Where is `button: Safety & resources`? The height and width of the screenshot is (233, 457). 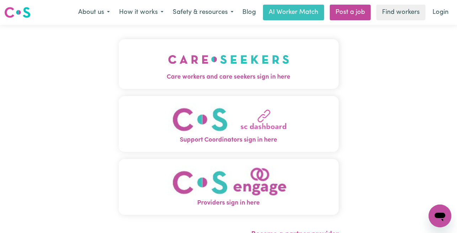
button: Safety & resources is located at coordinates (203, 12).